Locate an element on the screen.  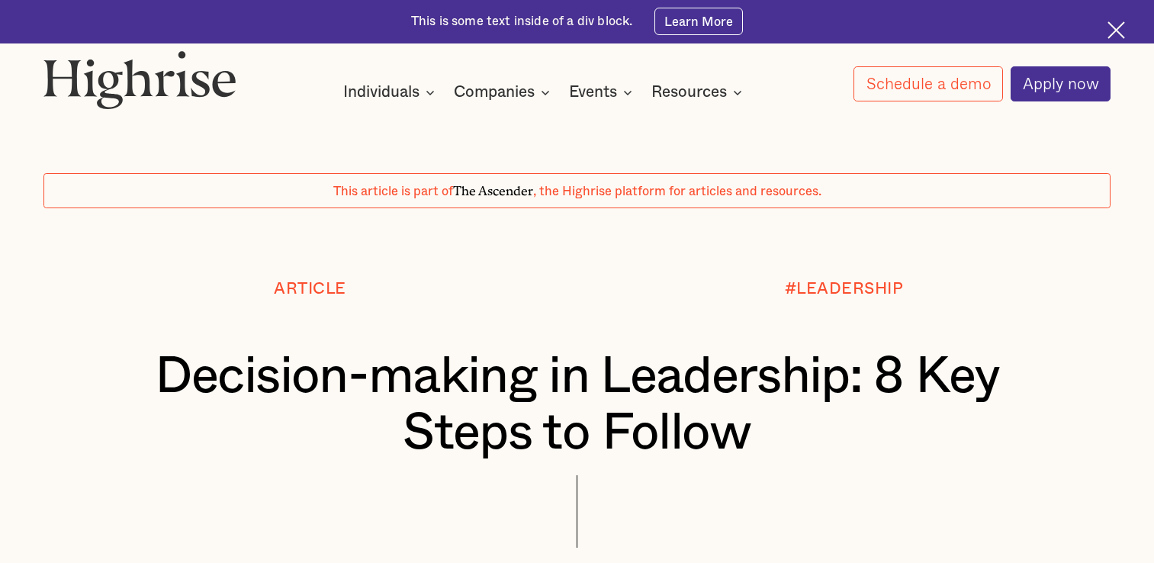
div: This is some text inside of a div block. is located at coordinates (522, 21).